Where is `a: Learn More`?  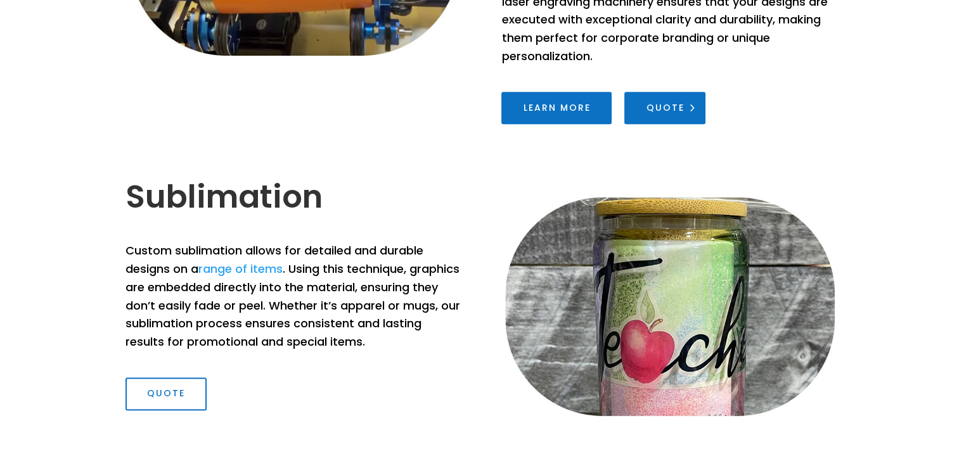
a: Learn More is located at coordinates (556, 108).